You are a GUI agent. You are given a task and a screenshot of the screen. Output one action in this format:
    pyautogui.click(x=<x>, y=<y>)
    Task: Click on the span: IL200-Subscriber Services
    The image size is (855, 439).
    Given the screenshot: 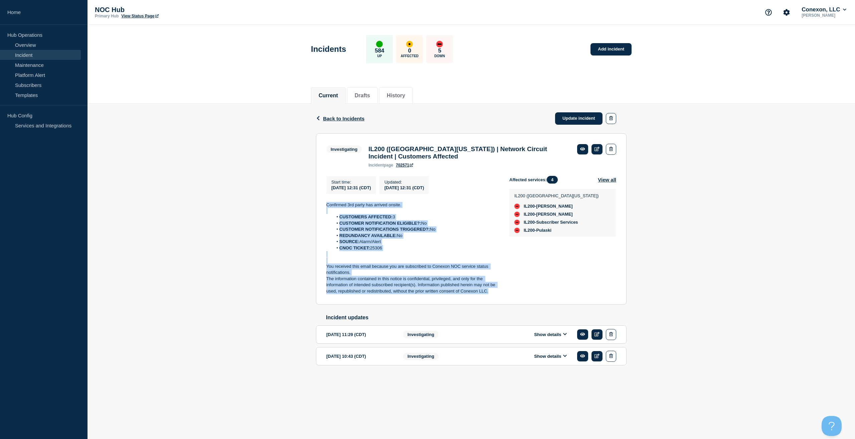 What is the action you would take?
    pyautogui.click(x=551, y=222)
    